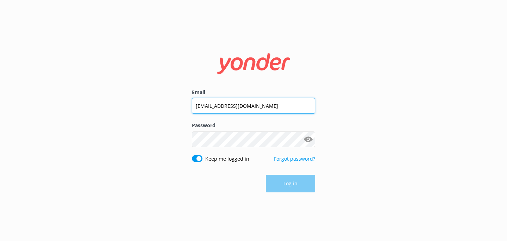 The width and height of the screenshot is (507, 241). Describe the element at coordinates (253, 92) in the screenshot. I see `label: Email` at that location.